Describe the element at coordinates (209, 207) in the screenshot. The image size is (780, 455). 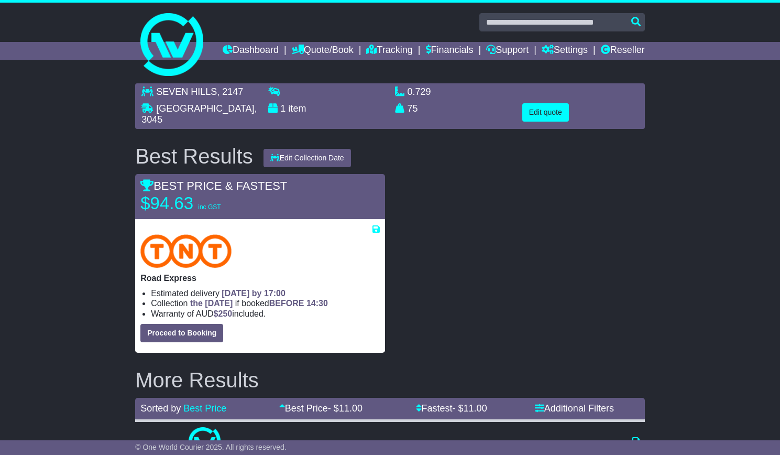
I see `span: inc GST` at that location.